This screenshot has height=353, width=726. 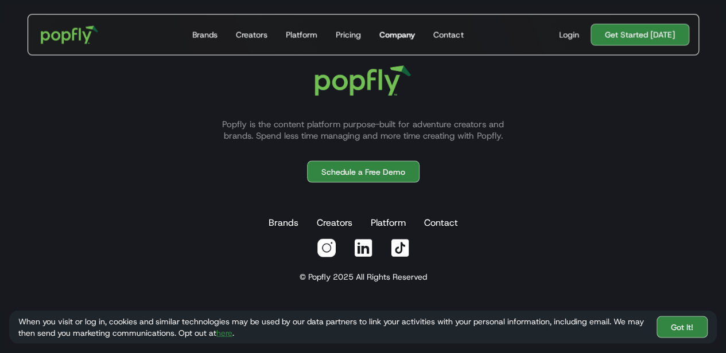 I want to click on div: Login, so click(x=569, y=34).